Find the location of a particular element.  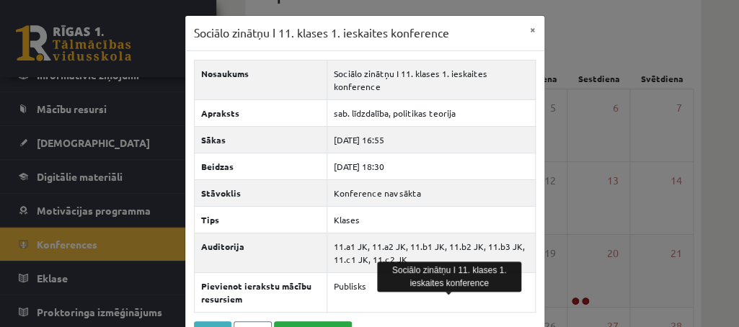

div: Sociālo zinātņu I 11. klases 1. ieskaites konference is located at coordinates (449, 277).